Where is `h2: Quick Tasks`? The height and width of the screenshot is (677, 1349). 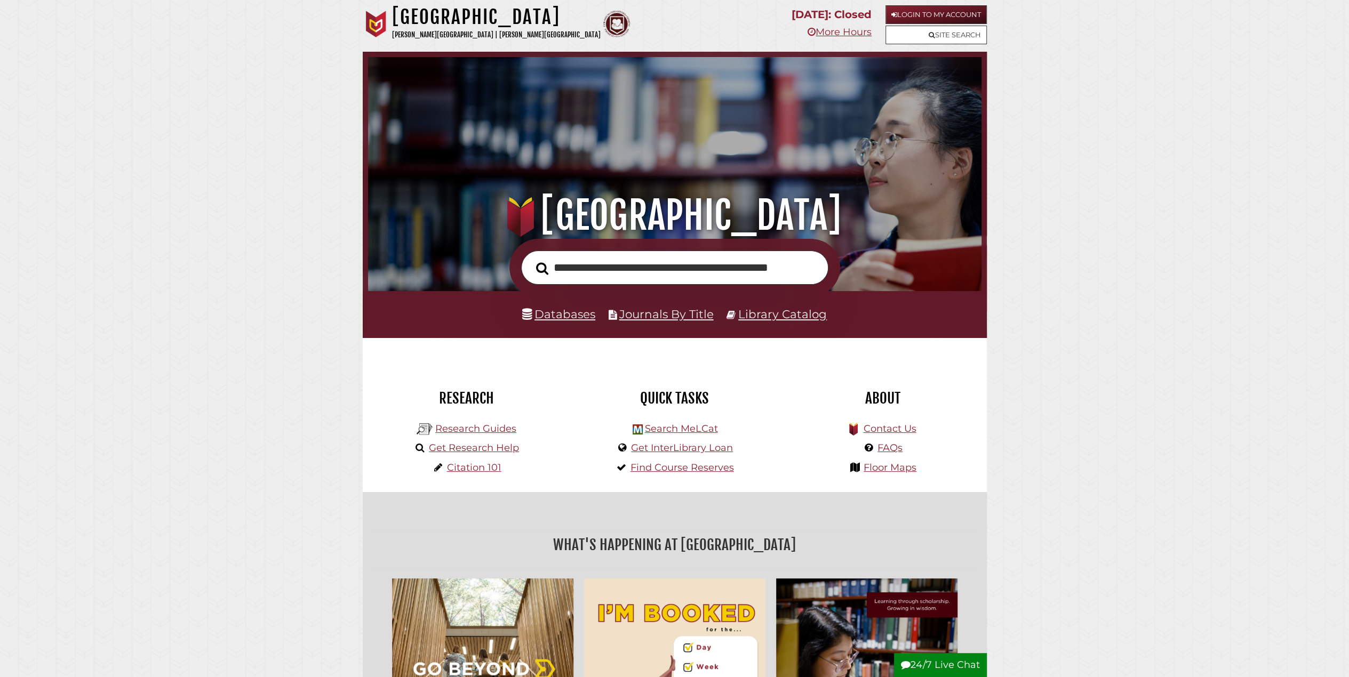 h2: Quick Tasks is located at coordinates (675, 398).